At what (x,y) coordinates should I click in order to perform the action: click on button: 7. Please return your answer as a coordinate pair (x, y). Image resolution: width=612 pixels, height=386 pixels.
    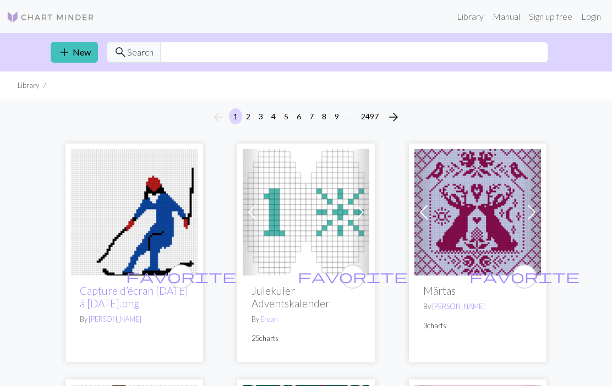
    Looking at the image, I should click on (312, 116).